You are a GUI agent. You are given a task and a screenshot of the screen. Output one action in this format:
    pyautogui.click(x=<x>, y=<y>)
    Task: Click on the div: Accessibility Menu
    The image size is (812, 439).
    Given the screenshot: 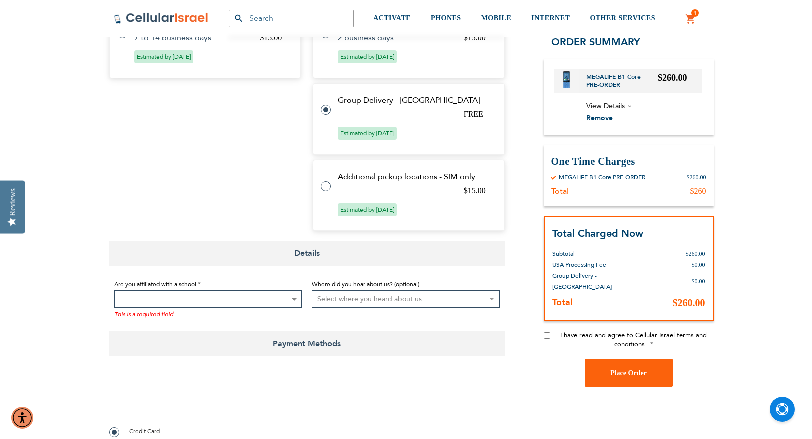 What is the action you would take?
    pyautogui.click(x=22, y=418)
    